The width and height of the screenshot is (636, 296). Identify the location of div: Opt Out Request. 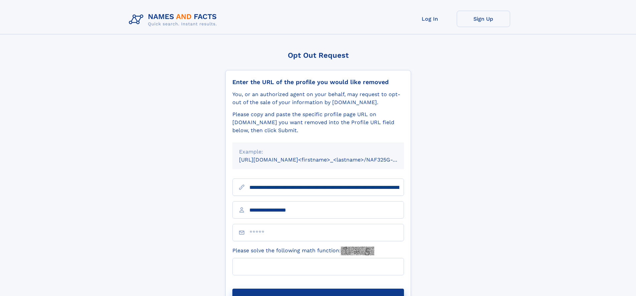
(318, 55).